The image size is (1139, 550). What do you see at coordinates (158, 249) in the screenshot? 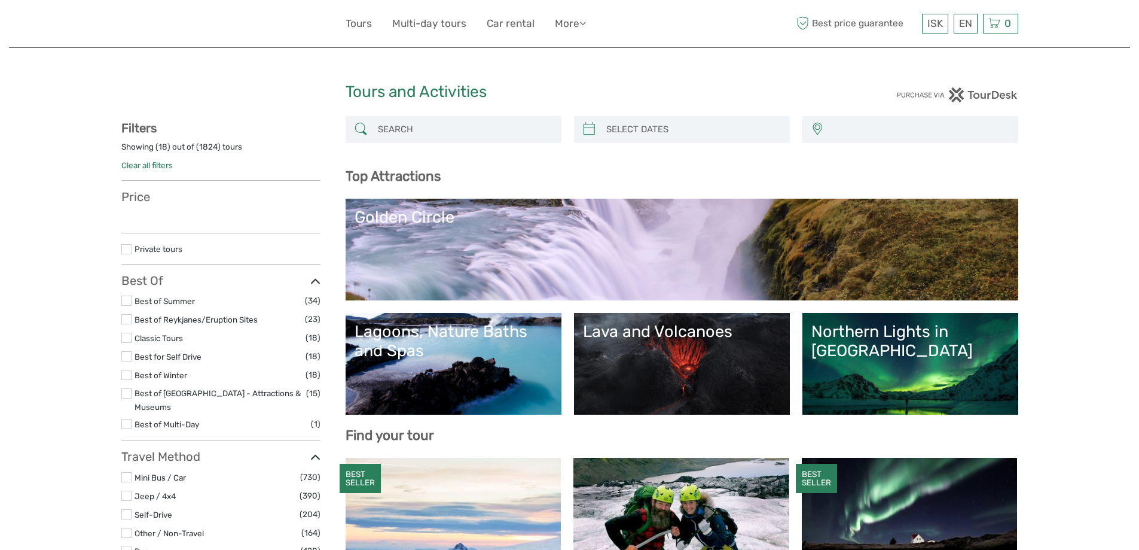
I see `a: Private tours` at bounding box center [158, 249].